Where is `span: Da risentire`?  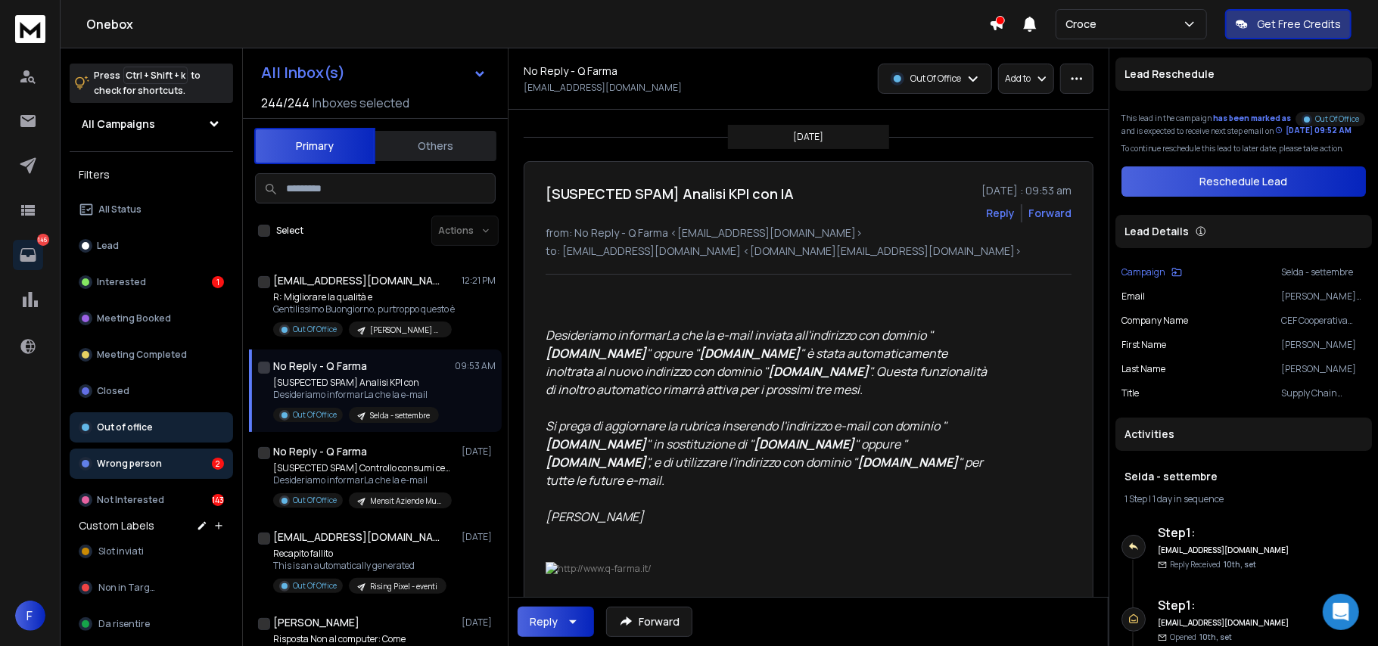 span: Da risentire is located at coordinates (124, 624).